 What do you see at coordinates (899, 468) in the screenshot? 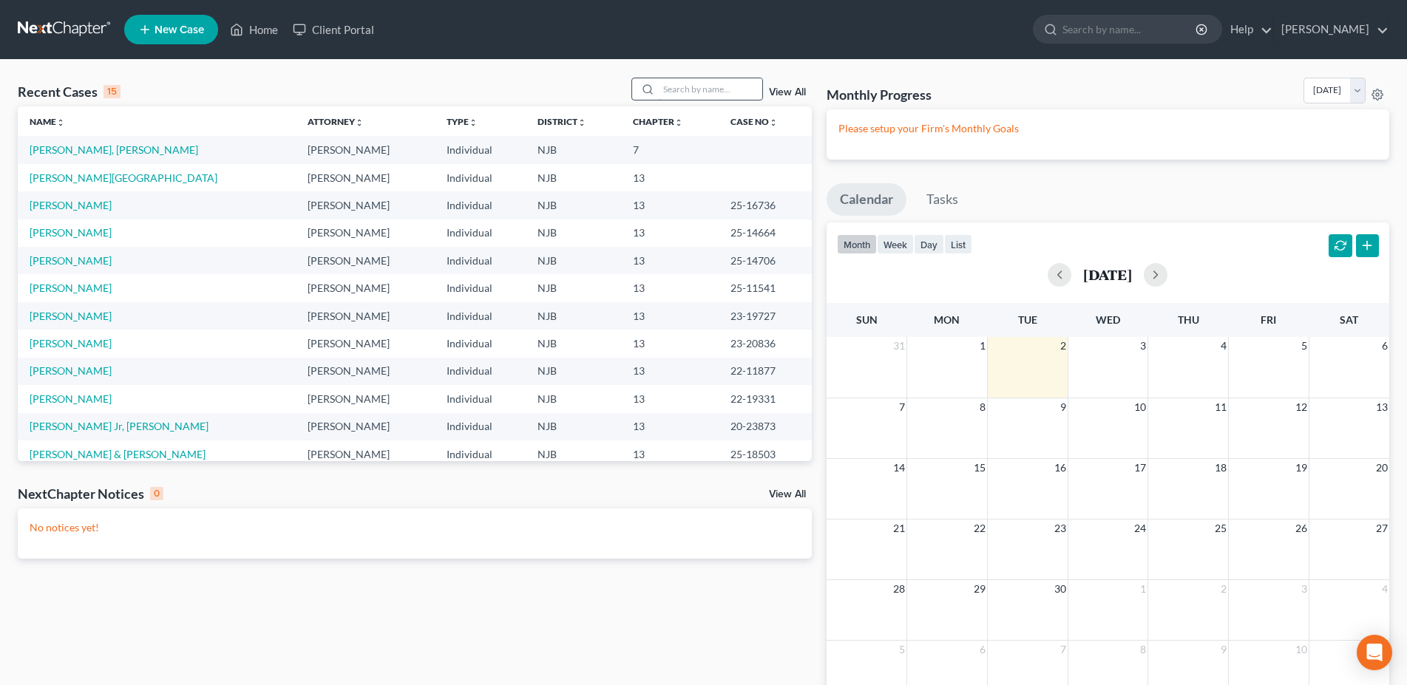
I see `span: 14` at bounding box center [899, 468].